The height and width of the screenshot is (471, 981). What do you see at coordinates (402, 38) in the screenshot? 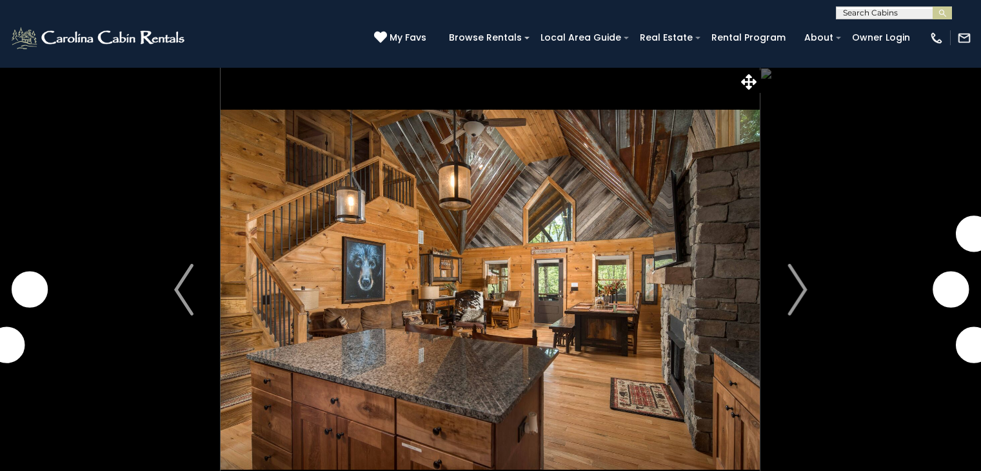
I see `a: My Favs` at bounding box center [402, 38].